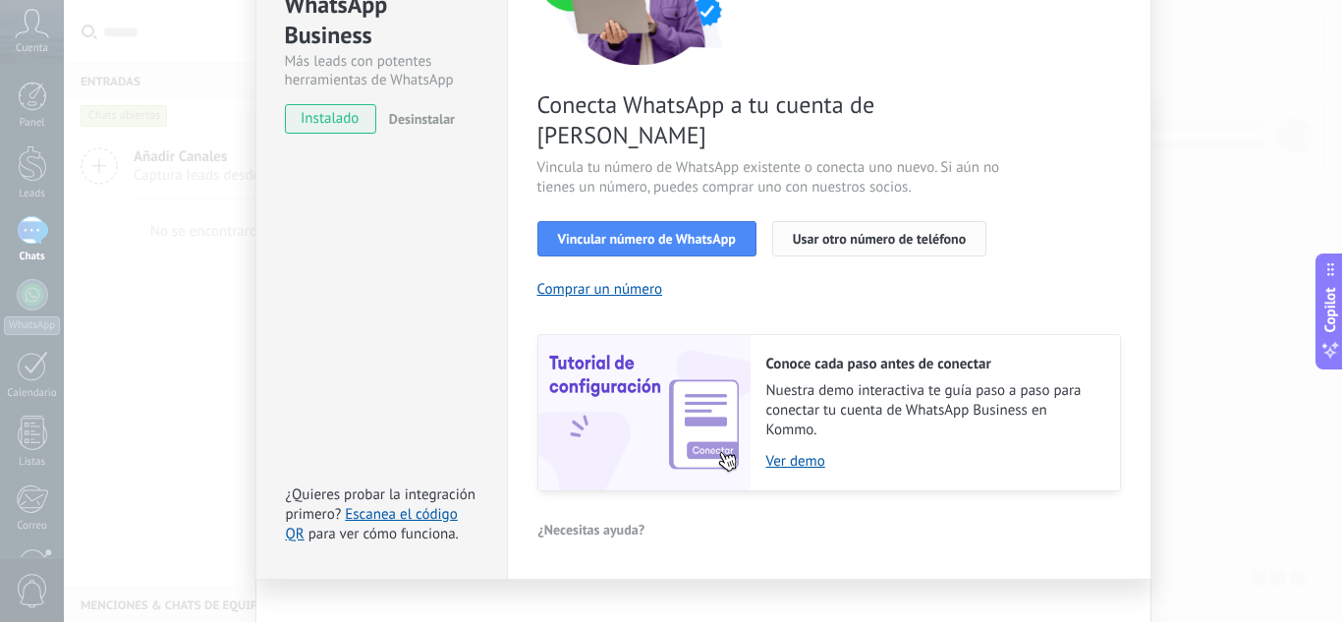 This screenshot has height=622, width=1342. Describe the element at coordinates (330, 119) in the screenshot. I see `span: instalado` at that location.